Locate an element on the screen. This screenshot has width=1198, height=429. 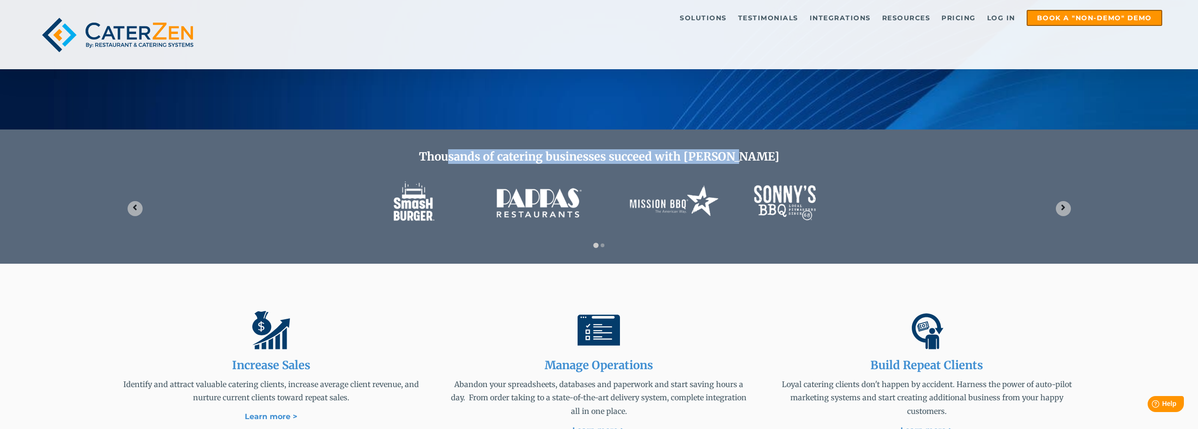
section: Image carousel with 2 slides. is located at coordinates (599, 208).